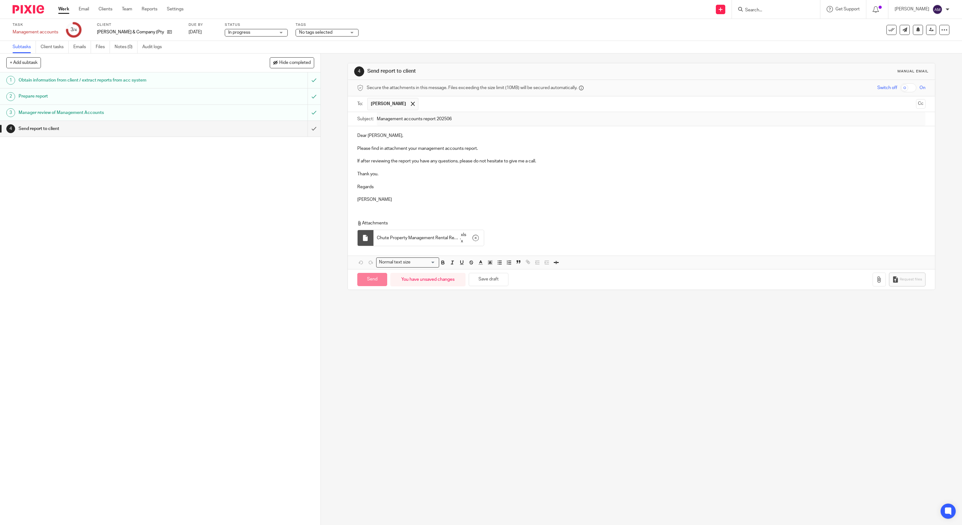 This screenshot has width=962, height=525. I want to click on span: On, so click(922, 88).